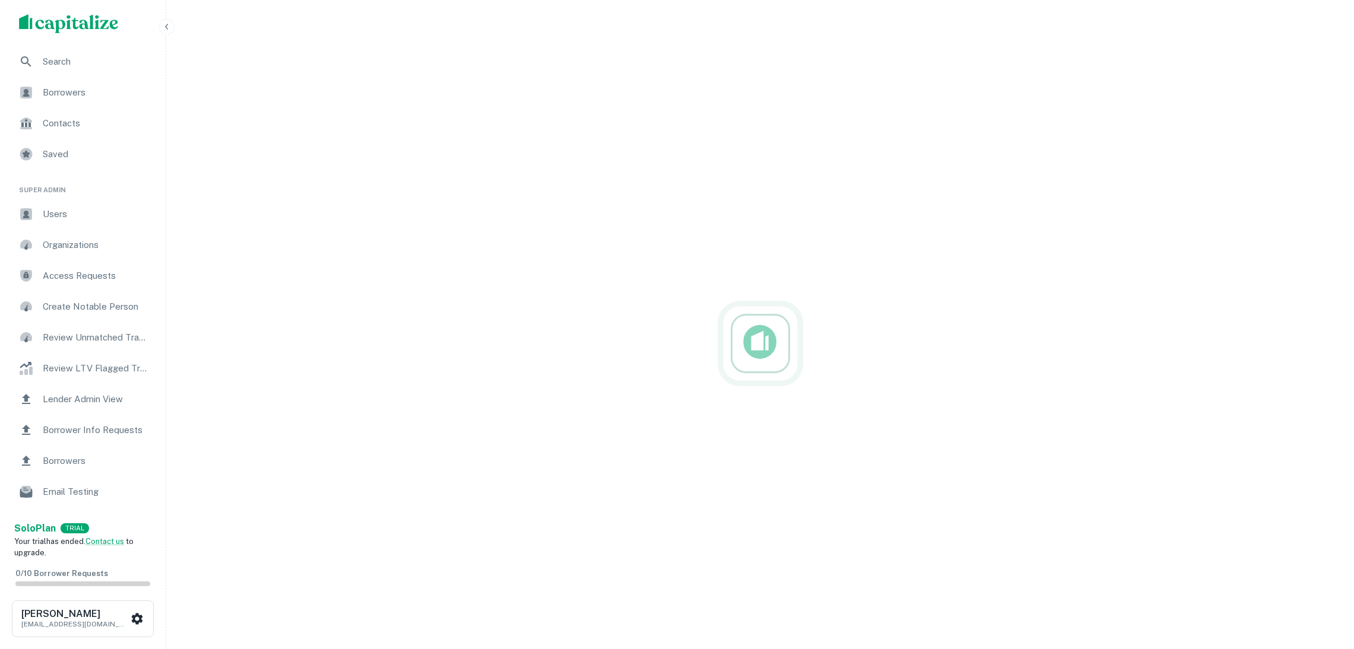 This screenshot has height=649, width=1354. Describe the element at coordinates (96, 154) in the screenshot. I see `span: Saved` at that location.